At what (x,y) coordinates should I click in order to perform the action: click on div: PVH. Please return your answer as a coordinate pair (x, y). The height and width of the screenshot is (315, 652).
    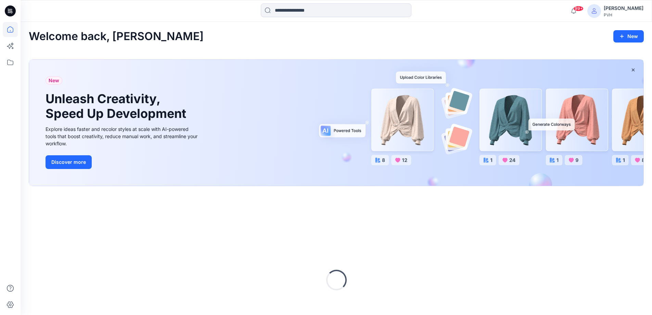
    Looking at the image, I should click on (624, 15).